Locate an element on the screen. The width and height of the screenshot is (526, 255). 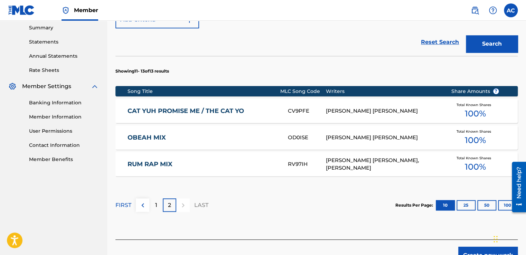
div: Need help? is located at coordinates (12, 23).